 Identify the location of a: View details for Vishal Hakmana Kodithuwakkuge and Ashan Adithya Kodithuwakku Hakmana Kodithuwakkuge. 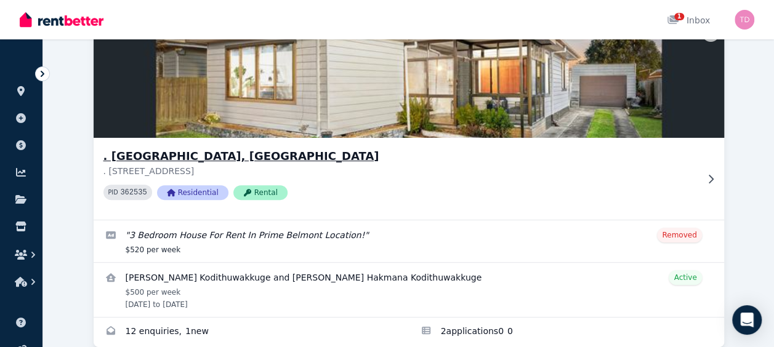
(409, 290).